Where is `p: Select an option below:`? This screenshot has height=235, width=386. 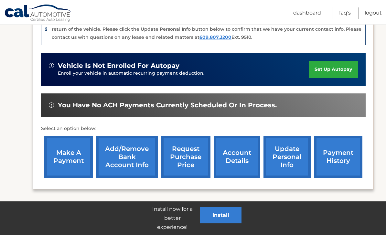
p: Select an option below: is located at coordinates (203, 129).